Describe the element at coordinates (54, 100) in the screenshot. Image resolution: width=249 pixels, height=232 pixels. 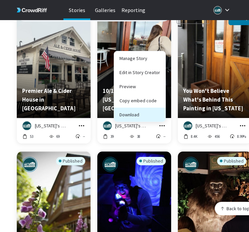
I see `p: Premier Ale & Cider House in West Linn` at that location.